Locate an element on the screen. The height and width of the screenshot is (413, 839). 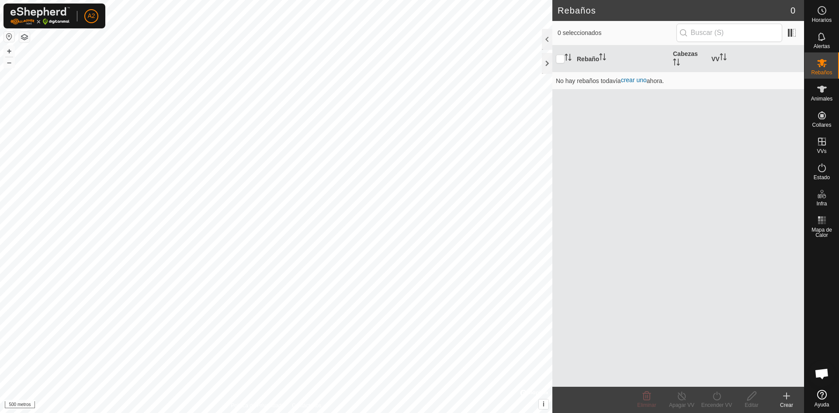
a: crear uno is located at coordinates (634, 80).